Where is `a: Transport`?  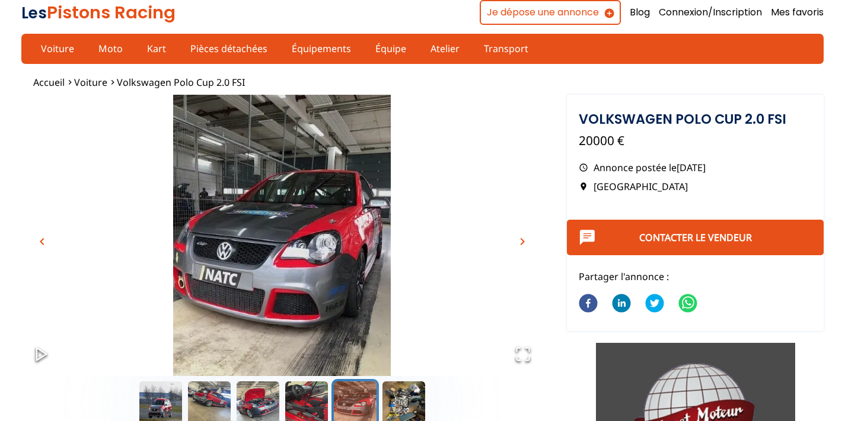
a: Transport is located at coordinates (506, 49).